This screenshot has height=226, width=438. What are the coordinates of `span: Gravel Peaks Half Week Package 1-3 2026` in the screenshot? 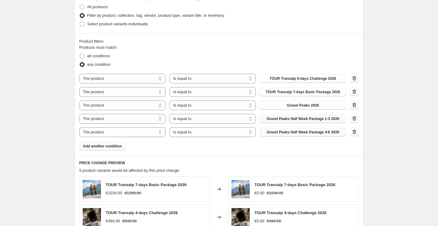 It's located at (303, 119).